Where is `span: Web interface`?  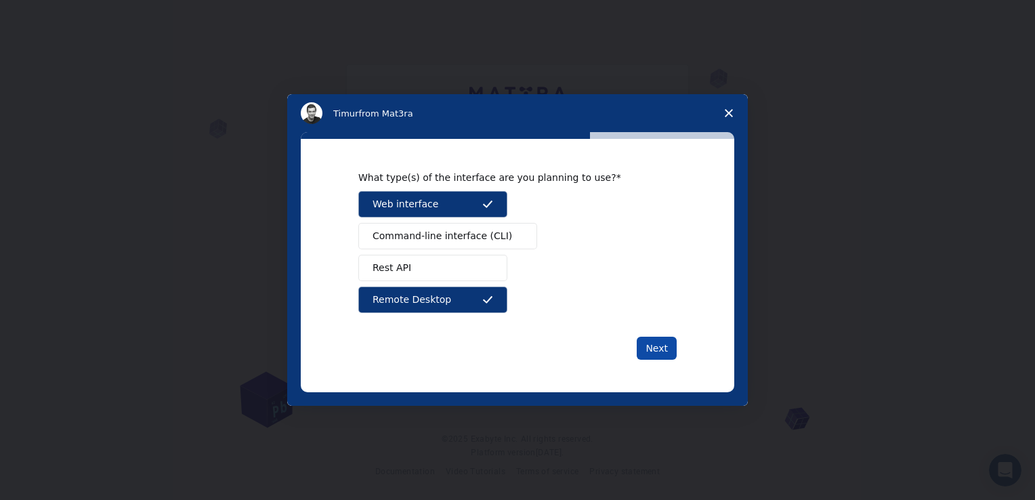 span: Web interface is located at coordinates (405, 204).